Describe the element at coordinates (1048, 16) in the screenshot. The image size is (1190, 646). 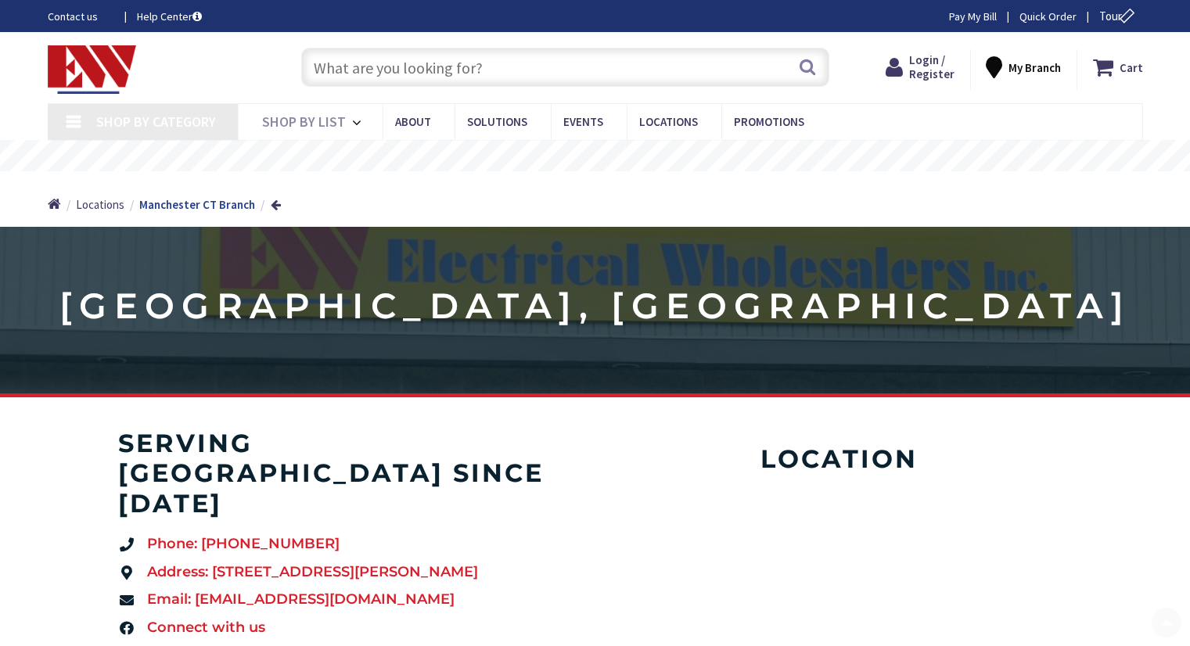
I see `a: Quick Order` at that location.